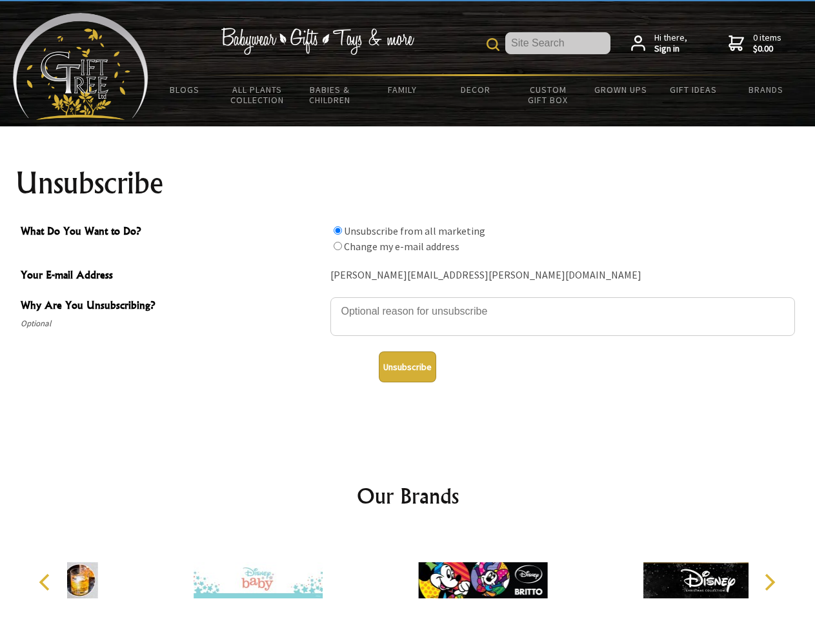  What do you see at coordinates (408, 183) in the screenshot?
I see `h1: Unsubscribe` at bounding box center [408, 183].